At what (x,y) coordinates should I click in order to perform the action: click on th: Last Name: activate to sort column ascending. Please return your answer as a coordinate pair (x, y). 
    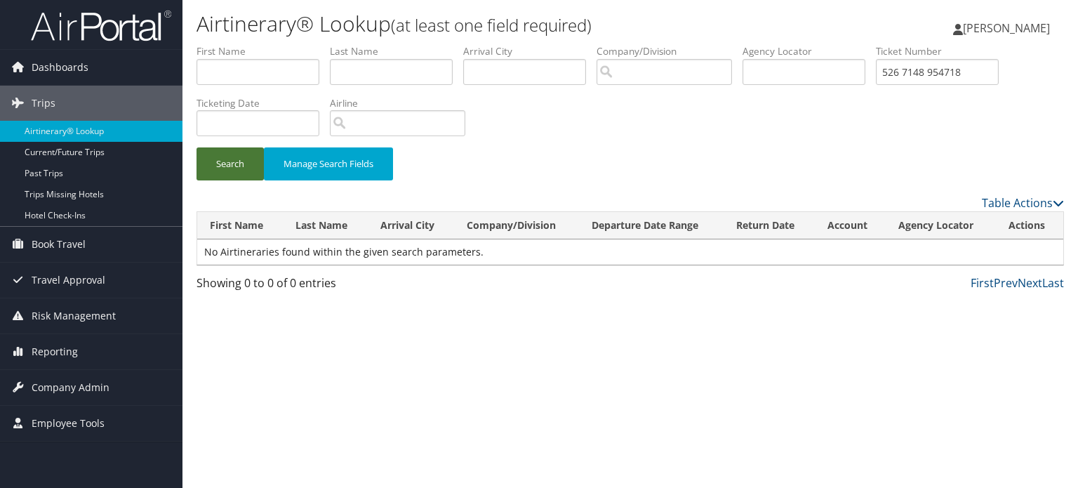
    Looking at the image, I should click on (325, 225).